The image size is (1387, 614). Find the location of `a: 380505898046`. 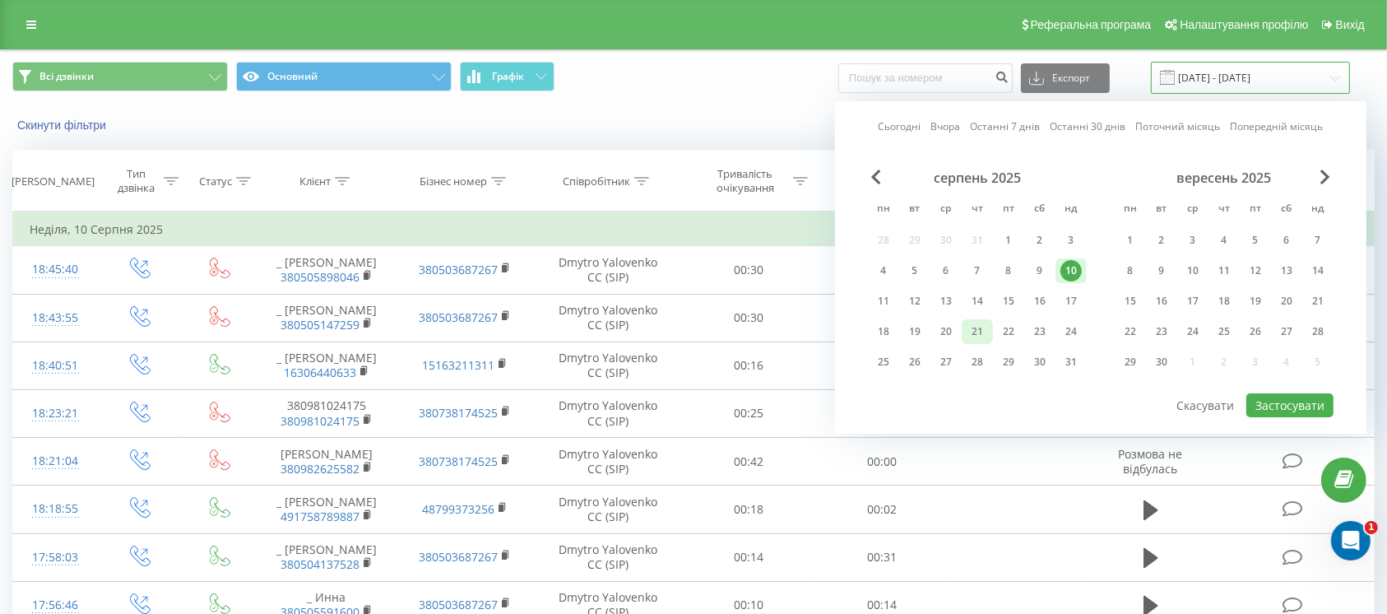

a: 380505898046 is located at coordinates (320, 276).